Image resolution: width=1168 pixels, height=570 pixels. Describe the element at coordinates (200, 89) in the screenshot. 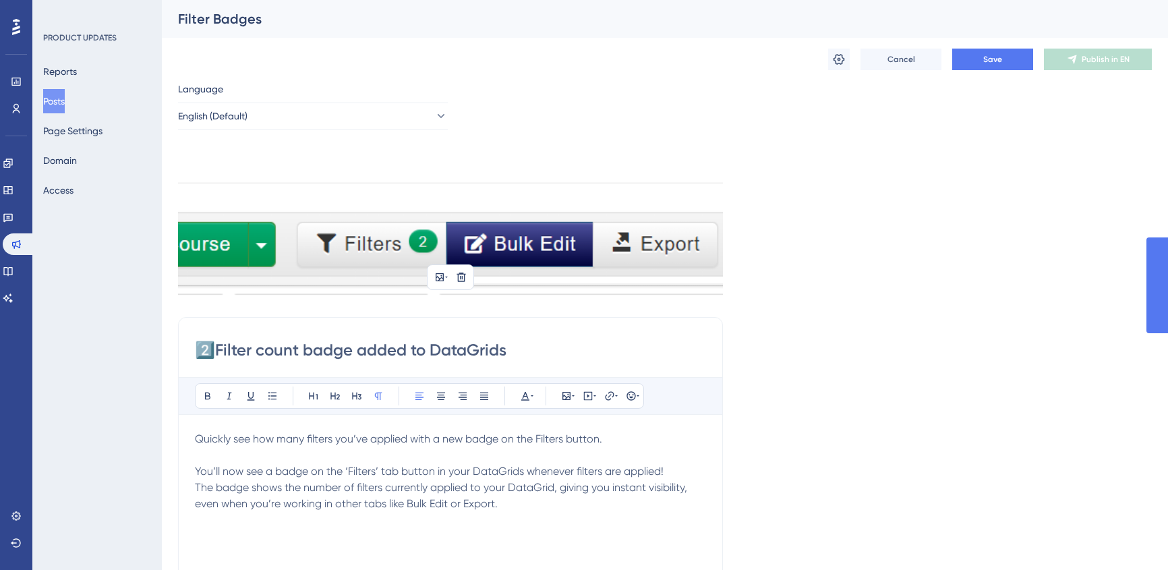

I see `span: Language` at that location.